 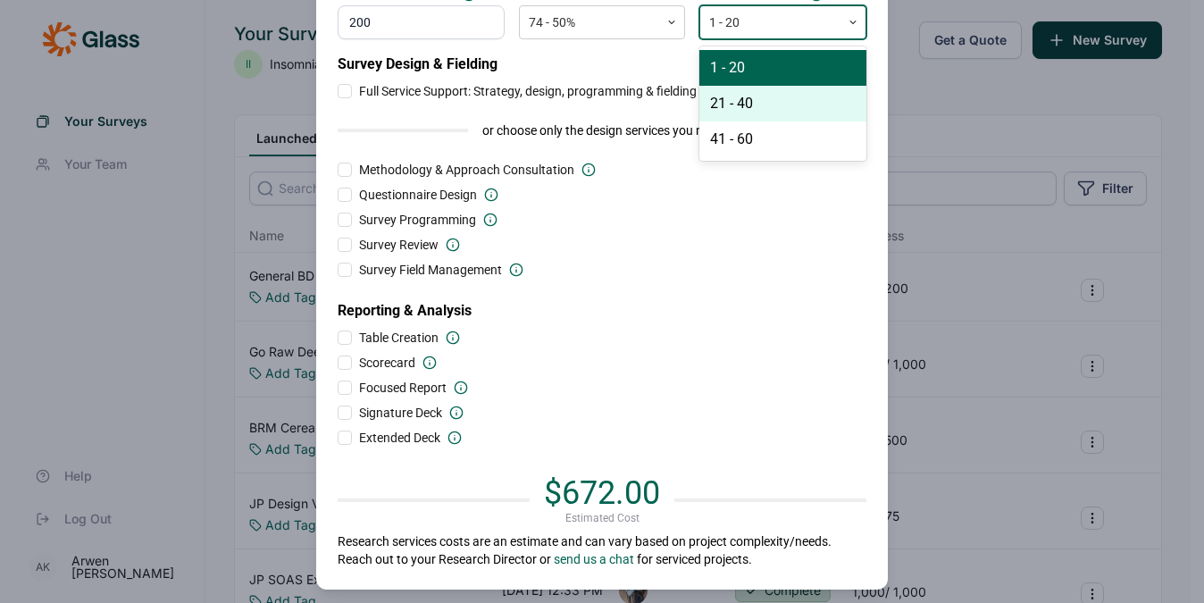 What do you see at coordinates (602, 550) in the screenshot?
I see `p: Research services costs are an estimate and can vary based on project complexity/needs. Reach out...` at bounding box center [602, 550].